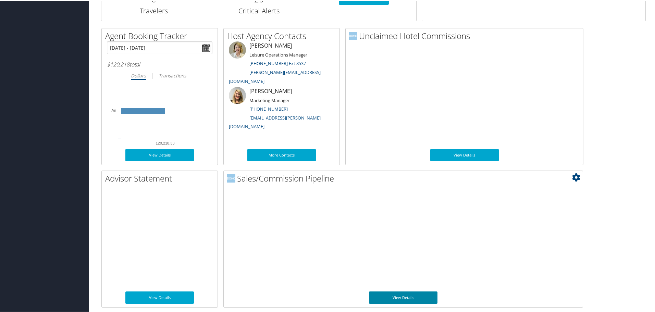 Image resolution: width=655 pixels, height=312 pixels. What do you see at coordinates (466, 35) in the screenshot?
I see `h2: Unclaimed Hotel Commissions` at bounding box center [466, 35].